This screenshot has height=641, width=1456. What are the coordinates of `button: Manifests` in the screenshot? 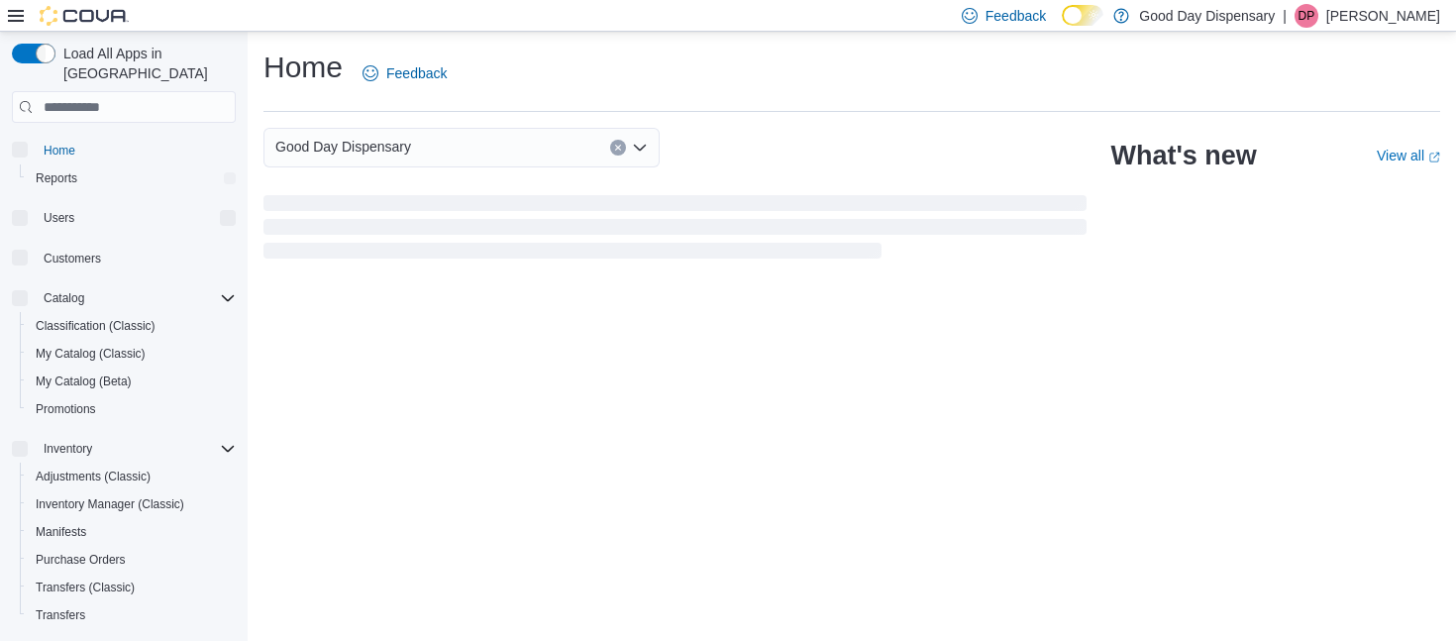 It's located at (132, 532).